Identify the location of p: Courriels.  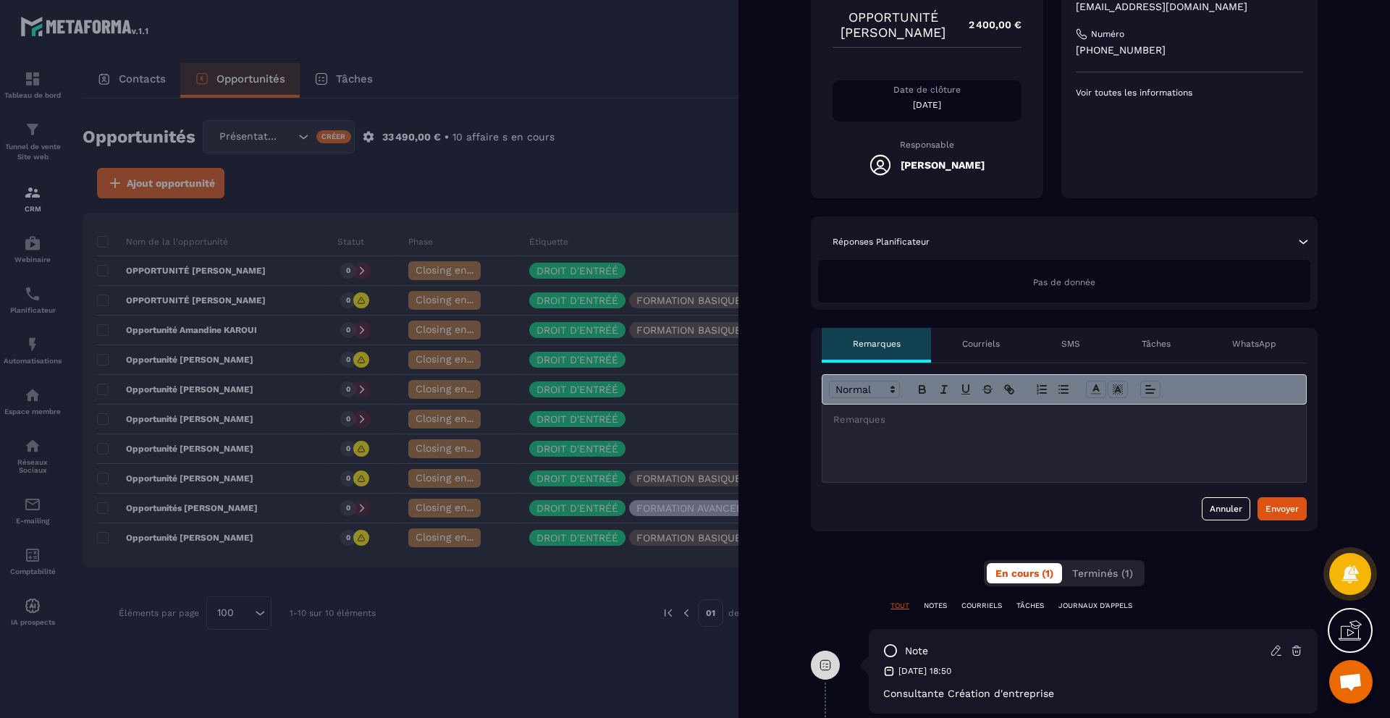
(981, 344).